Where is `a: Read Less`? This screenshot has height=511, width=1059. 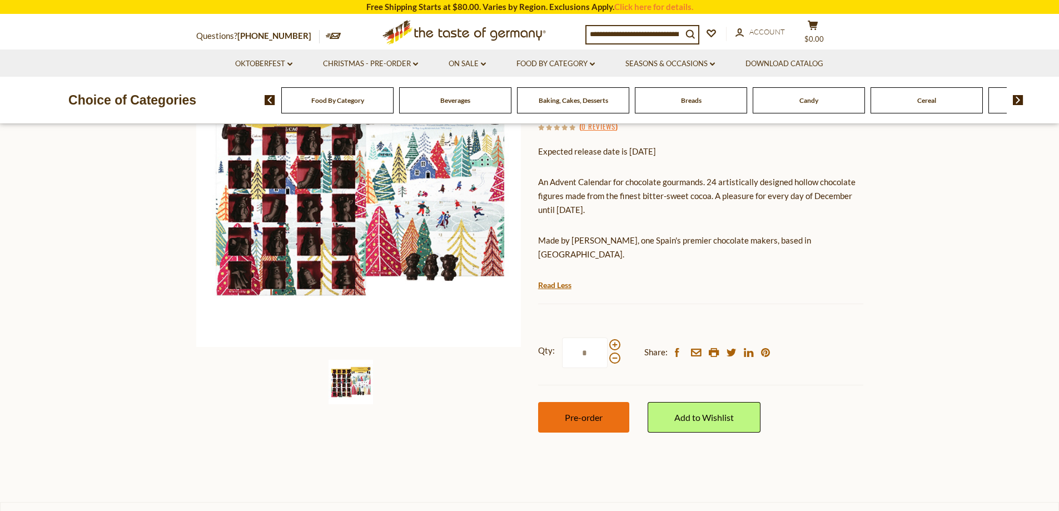 a: Read Less is located at coordinates (555, 285).